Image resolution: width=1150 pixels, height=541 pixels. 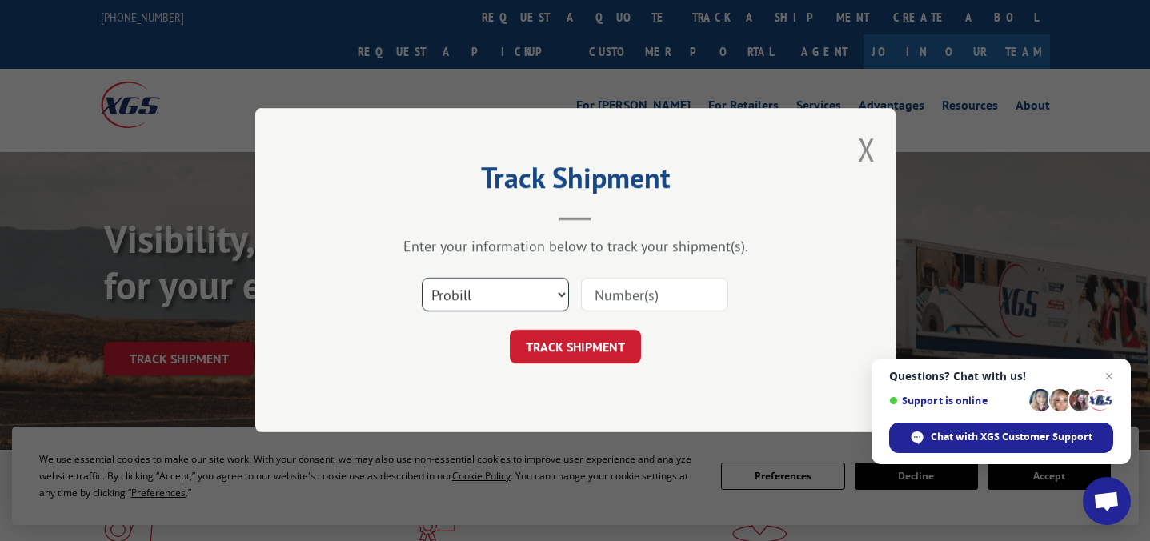 What do you see at coordinates (575, 347) in the screenshot?
I see `button: TRACK SHIPMENT` at bounding box center [575, 347].